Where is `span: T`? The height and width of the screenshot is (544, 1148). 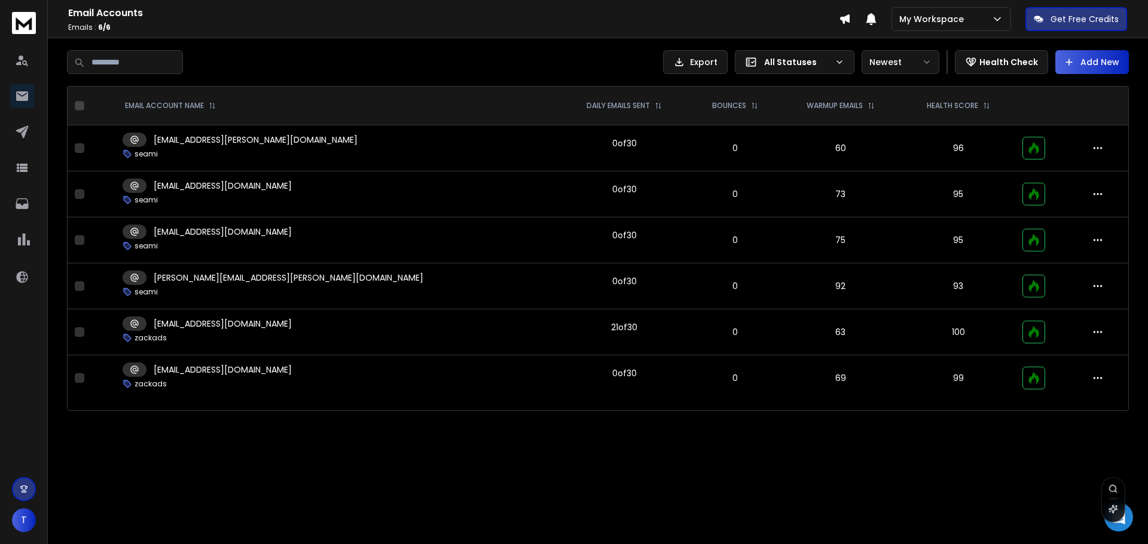 span: T is located at coordinates (24, 521).